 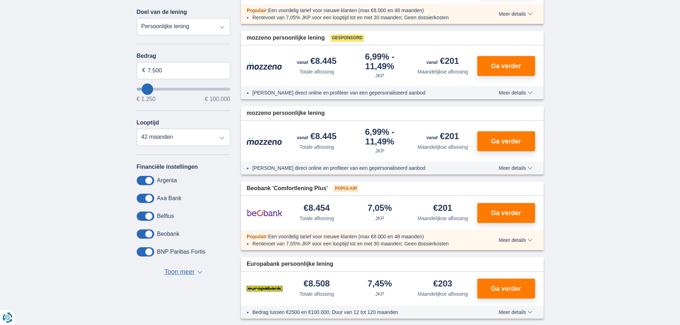 I want to click on span: Gesponsord, so click(x=347, y=38).